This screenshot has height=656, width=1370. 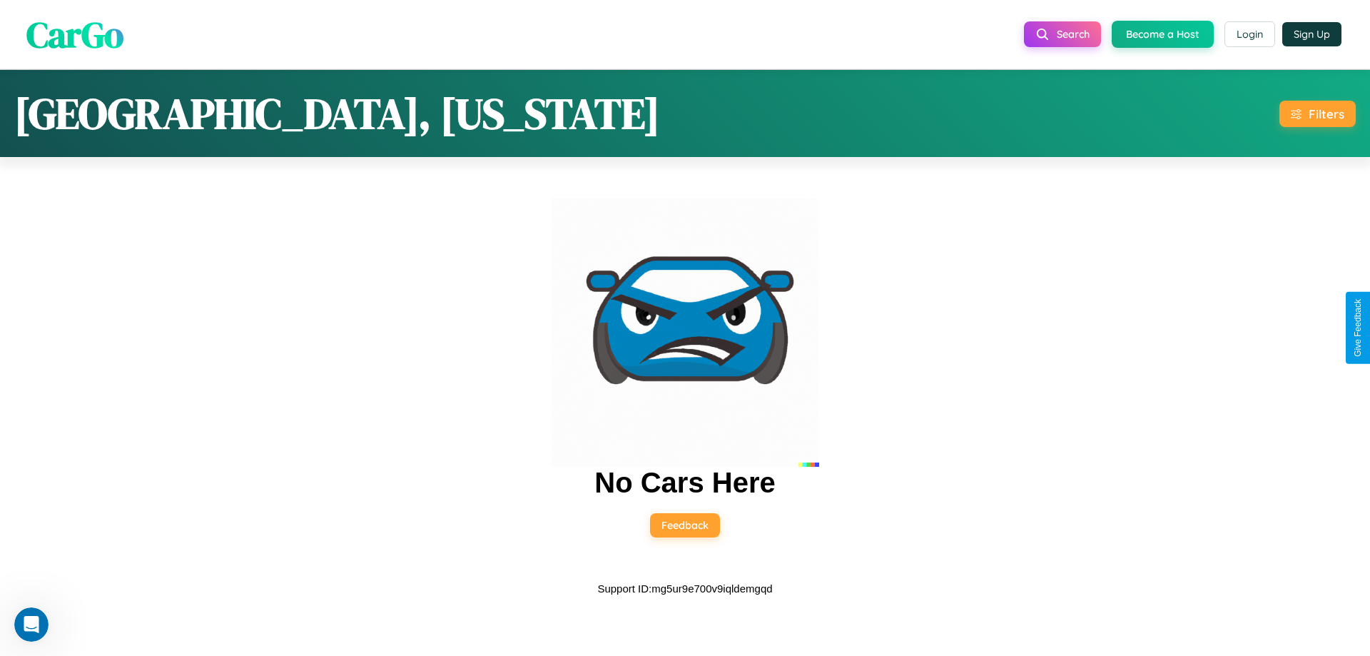 What do you see at coordinates (1317, 113) in the screenshot?
I see `button: Filters` at bounding box center [1317, 113].